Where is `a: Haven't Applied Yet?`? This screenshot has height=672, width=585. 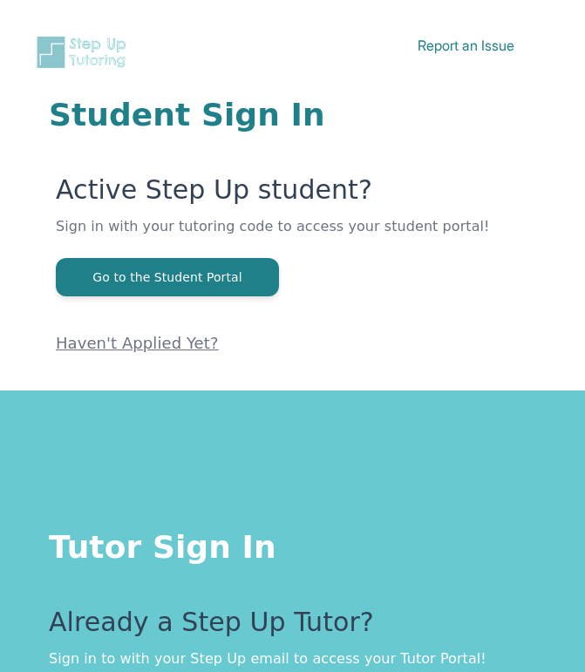 a: Haven't Applied Yet? is located at coordinates (137, 342).